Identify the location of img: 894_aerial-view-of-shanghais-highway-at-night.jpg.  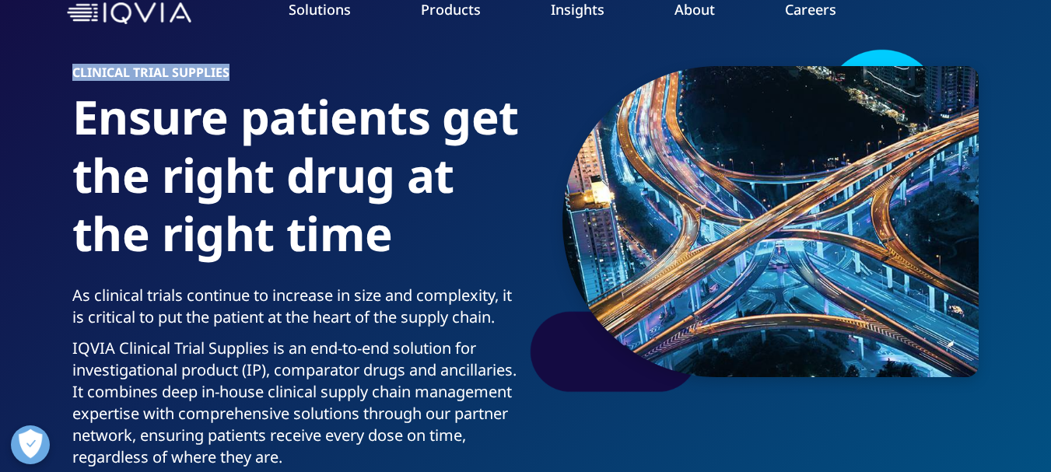
(770, 222).